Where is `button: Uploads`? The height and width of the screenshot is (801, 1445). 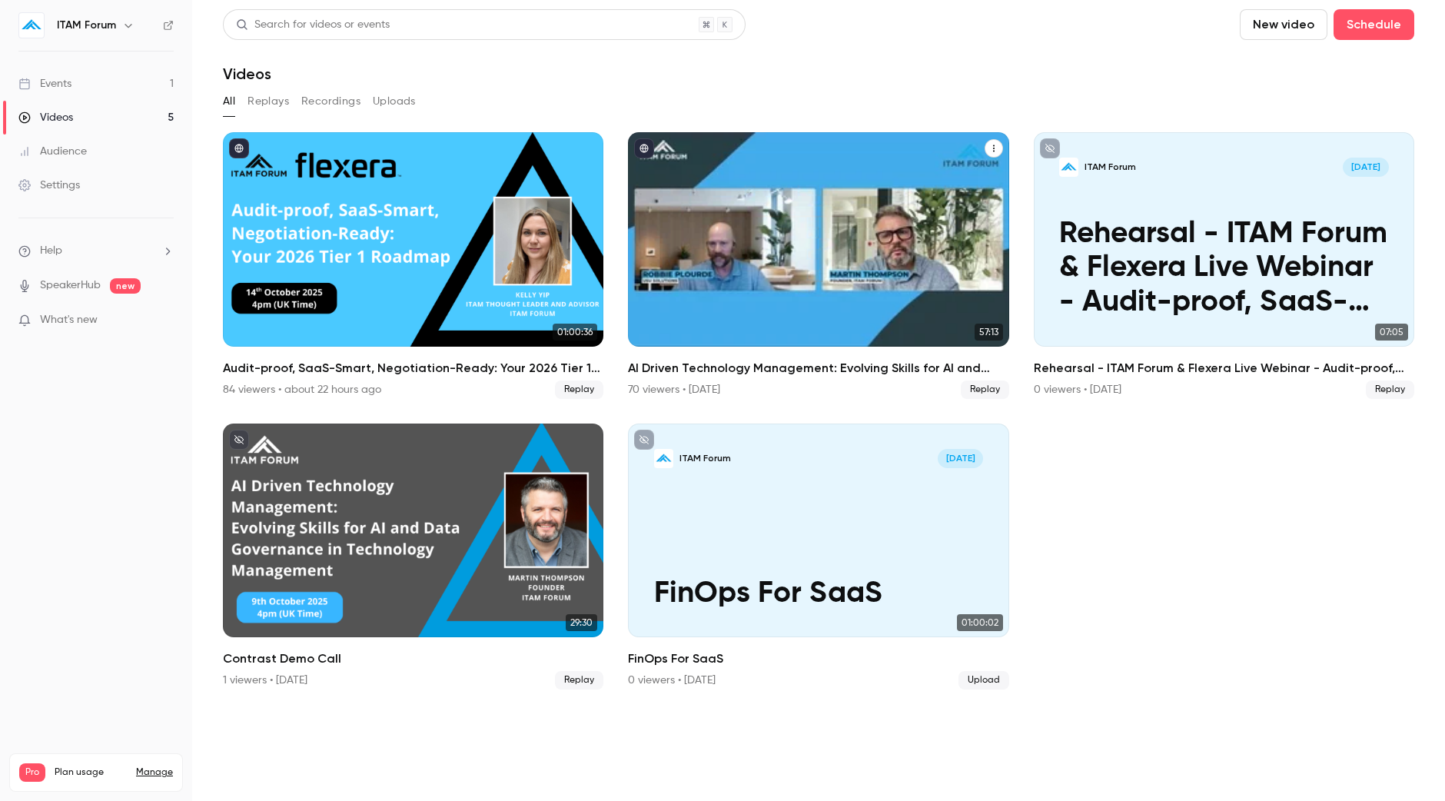
button: Uploads is located at coordinates (394, 101).